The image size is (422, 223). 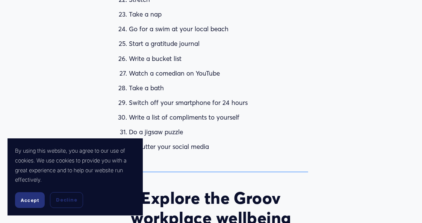 I want to click on p: Go for a swim at your local beach, so click(x=218, y=29).